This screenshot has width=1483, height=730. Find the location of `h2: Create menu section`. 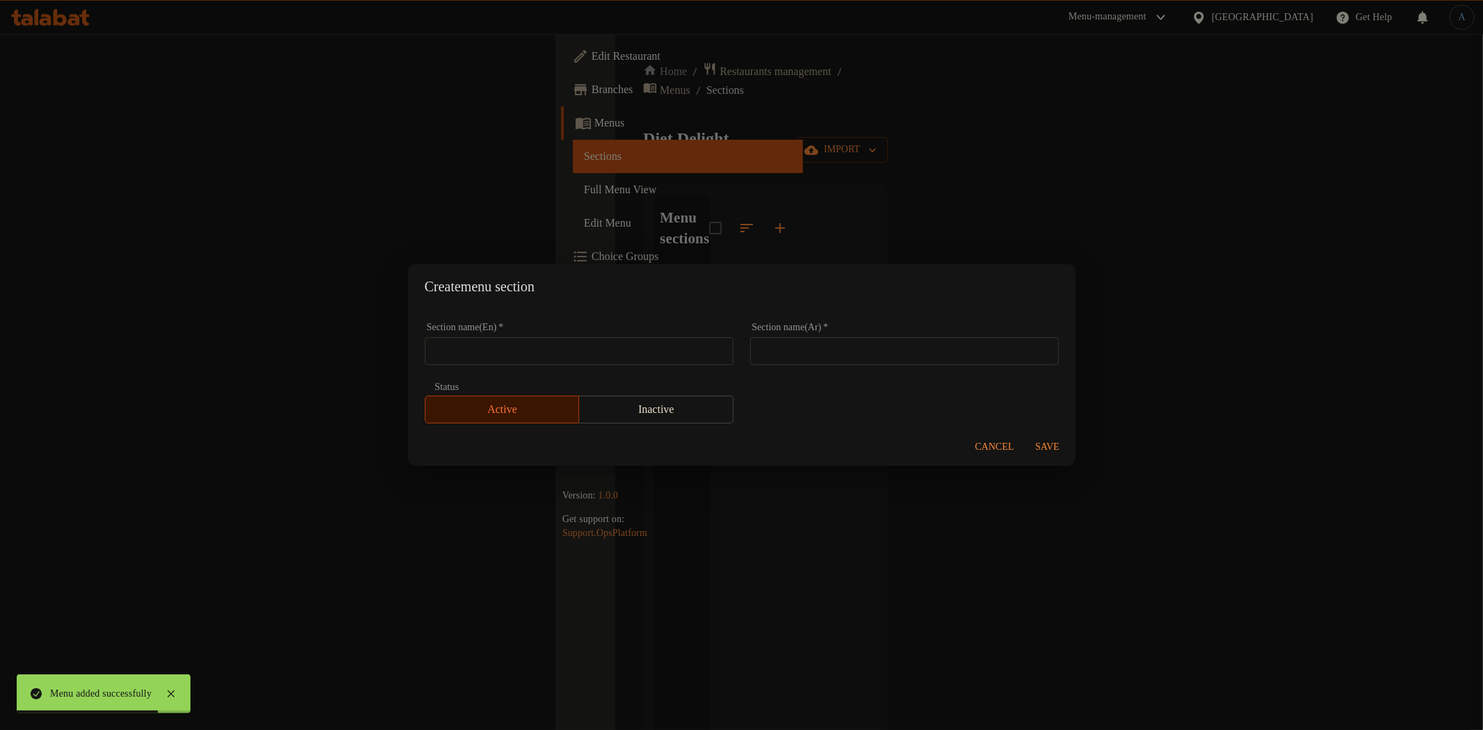

h2: Create menu section is located at coordinates (742, 286).